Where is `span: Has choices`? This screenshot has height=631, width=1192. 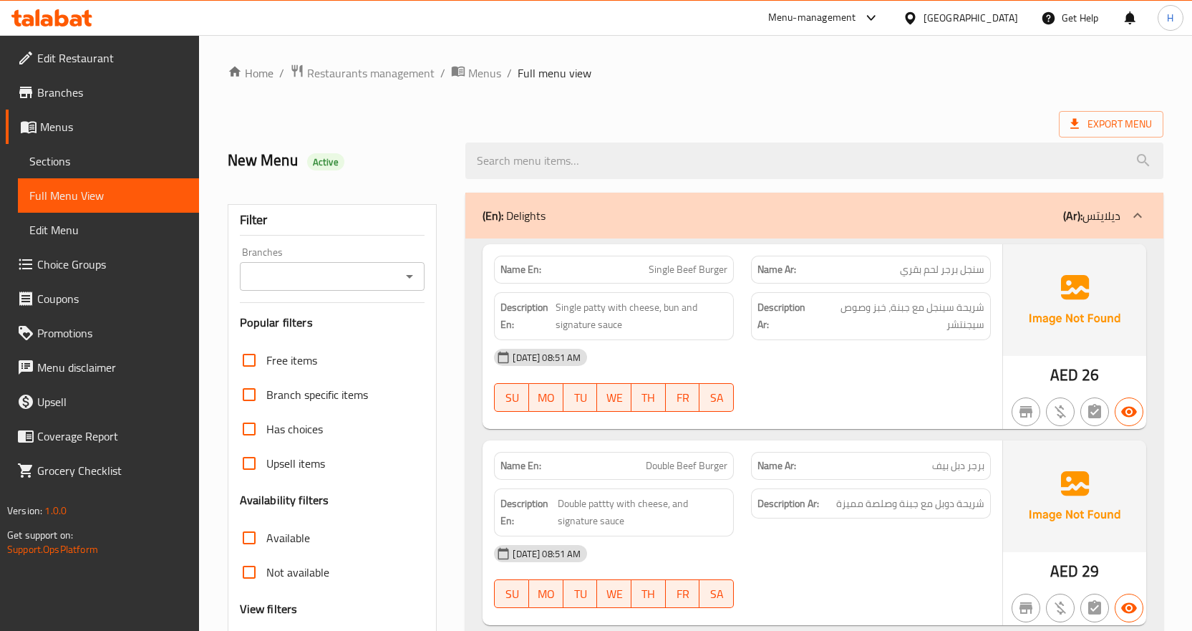
span: Has choices is located at coordinates (294, 429).